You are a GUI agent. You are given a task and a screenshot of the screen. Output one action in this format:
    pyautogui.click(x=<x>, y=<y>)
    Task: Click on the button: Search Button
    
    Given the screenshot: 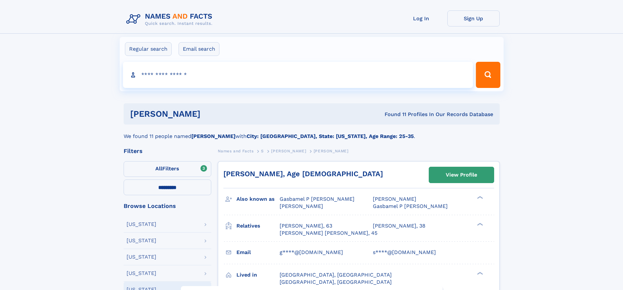 What is the action you would take?
    pyautogui.click(x=488, y=75)
    